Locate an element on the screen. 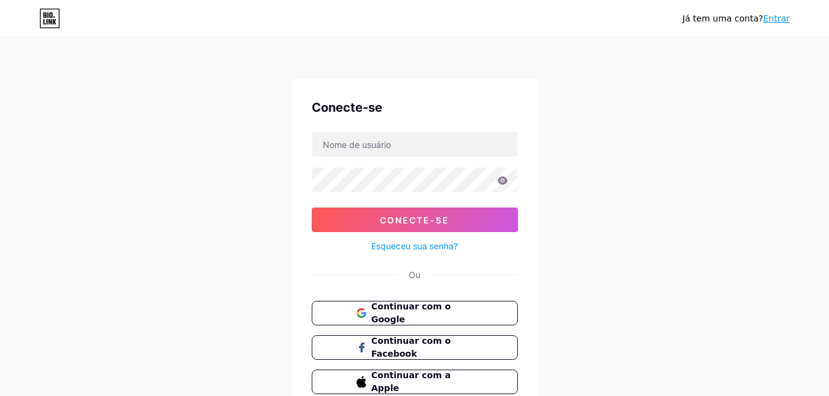 Image resolution: width=829 pixels, height=396 pixels. button: Continuar com o Facebook is located at coordinates (415, 347).